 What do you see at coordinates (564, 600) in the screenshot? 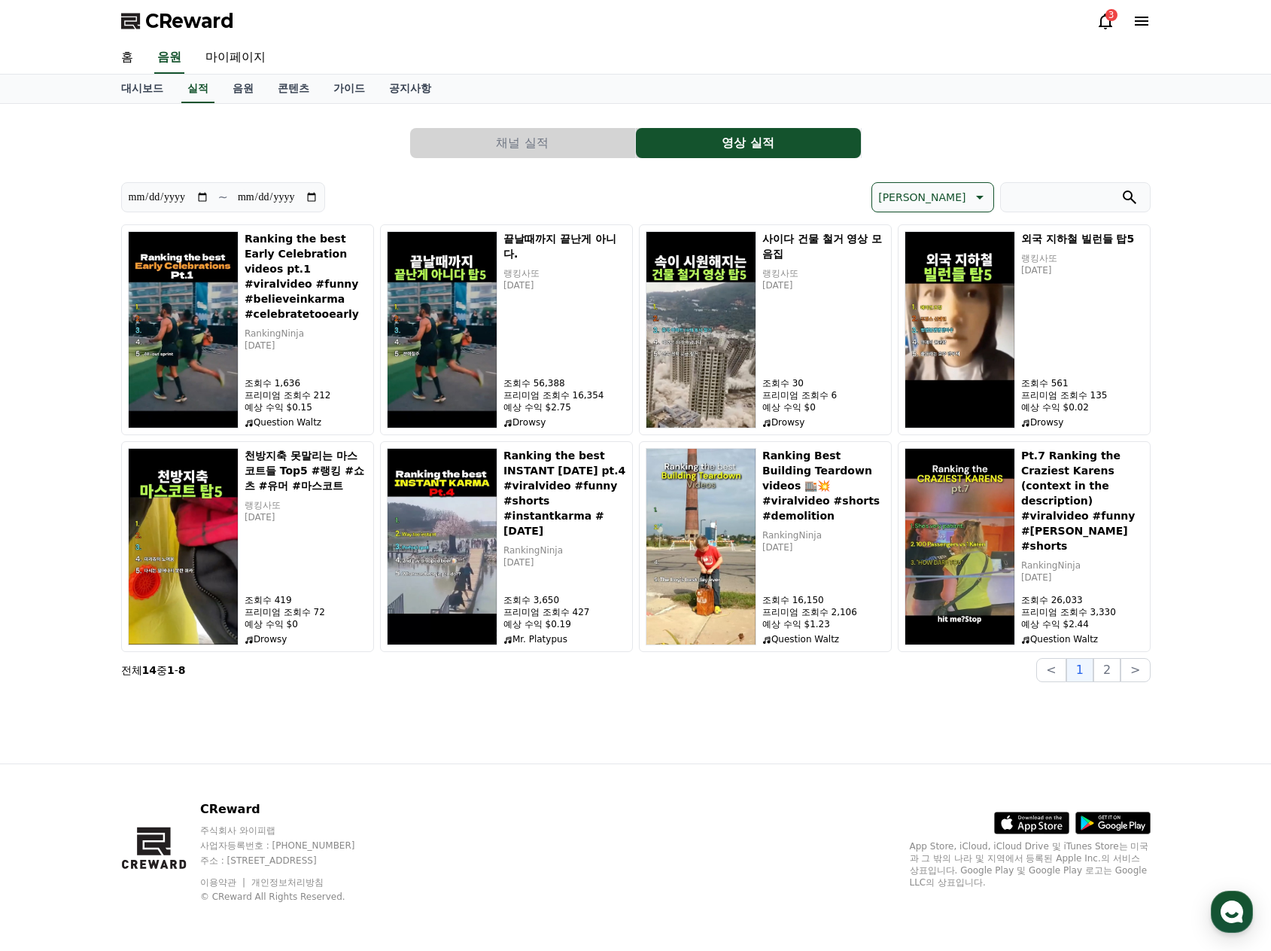
I see `p: 조회수 3,650` at bounding box center [564, 600].